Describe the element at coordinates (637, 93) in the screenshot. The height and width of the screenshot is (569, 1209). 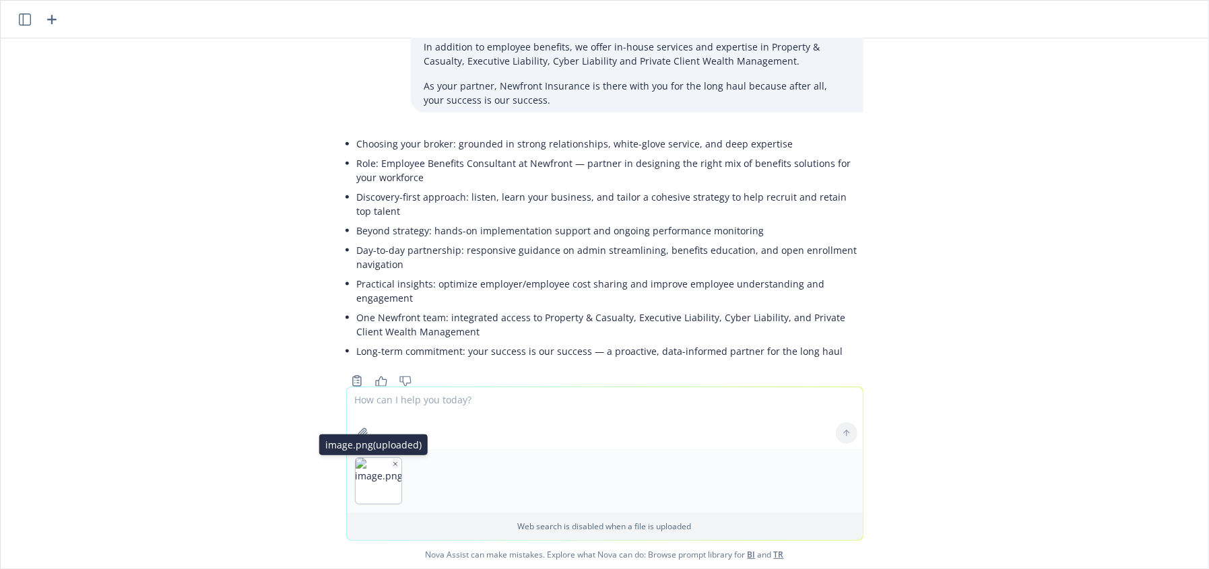
I see `p: As your partner, Newfront Insurance is there with you for the long haul because after all, your s...` at that location.